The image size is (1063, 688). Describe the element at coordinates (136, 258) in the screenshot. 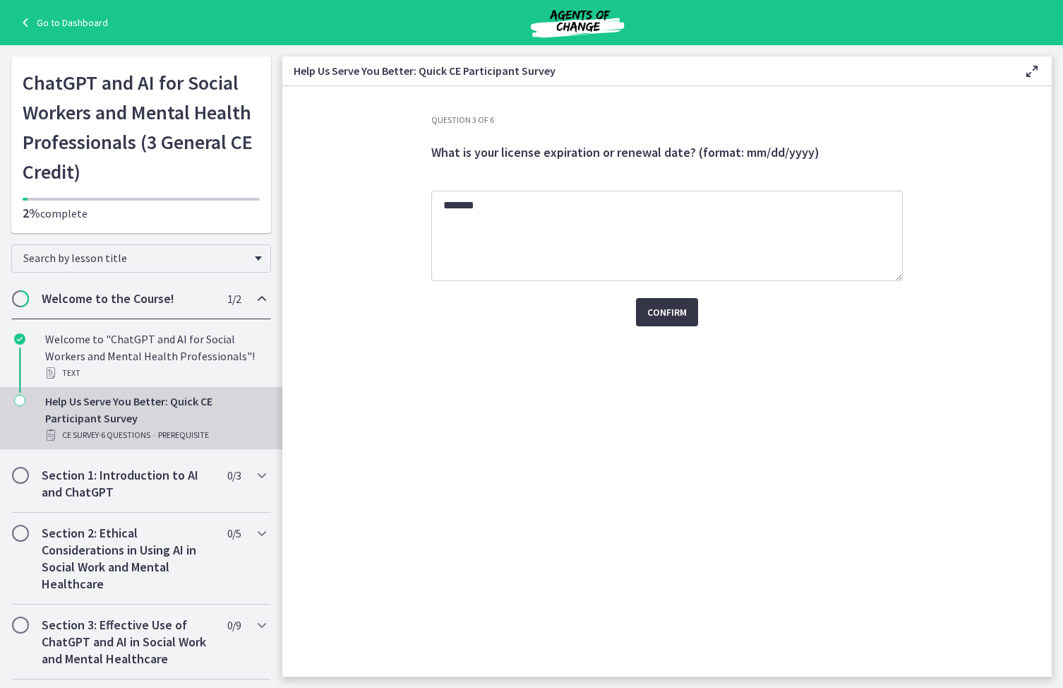

I see `span: Search by lesson title` at that location.